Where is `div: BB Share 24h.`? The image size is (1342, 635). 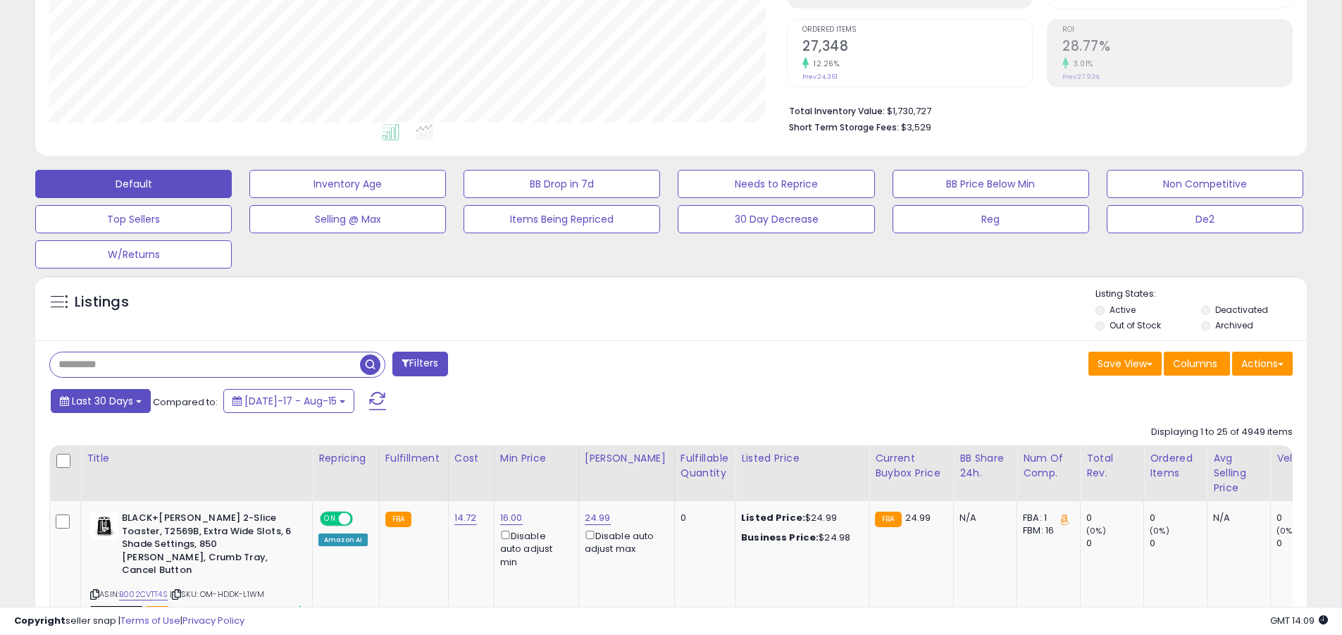 div: BB Share 24h. is located at coordinates (985, 466).